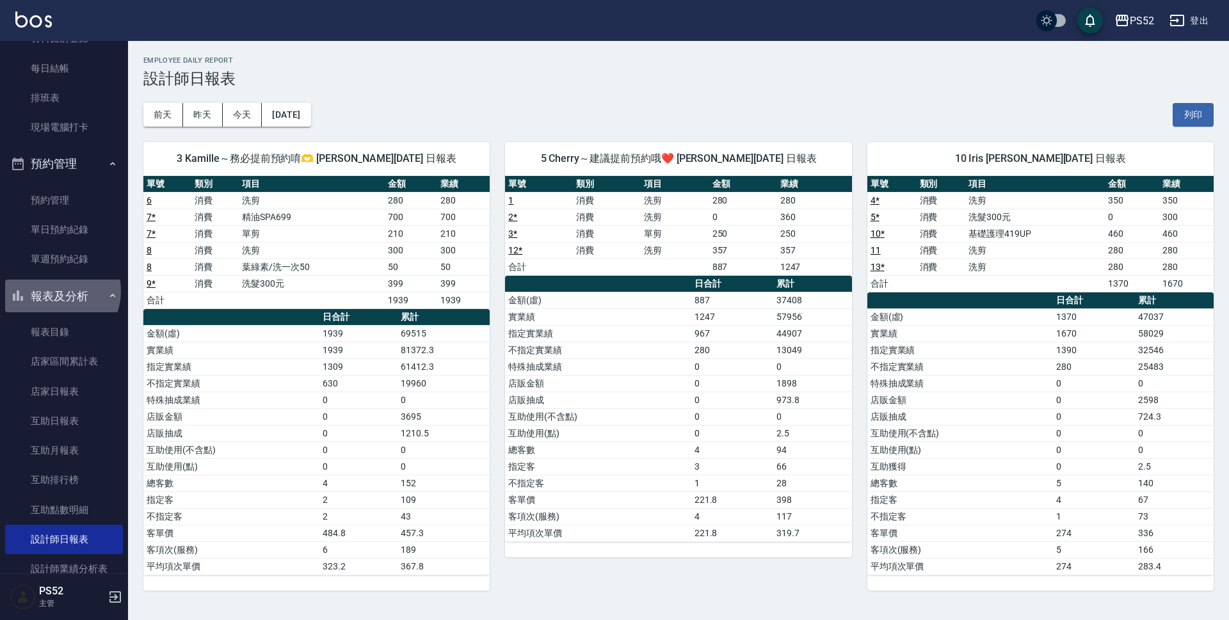 The width and height of the screenshot is (1229, 620). I want to click on a: 報表目錄, so click(64, 332).